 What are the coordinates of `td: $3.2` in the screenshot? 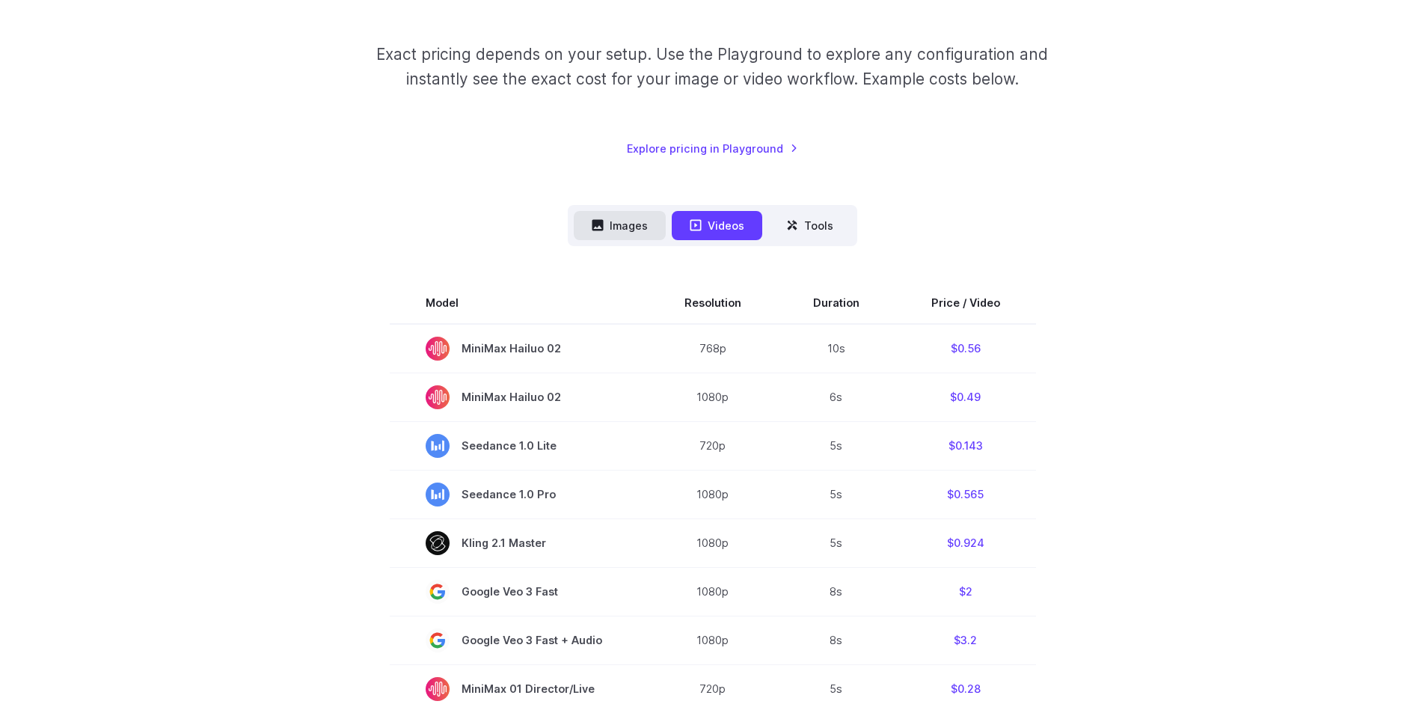 It's located at (966, 640).